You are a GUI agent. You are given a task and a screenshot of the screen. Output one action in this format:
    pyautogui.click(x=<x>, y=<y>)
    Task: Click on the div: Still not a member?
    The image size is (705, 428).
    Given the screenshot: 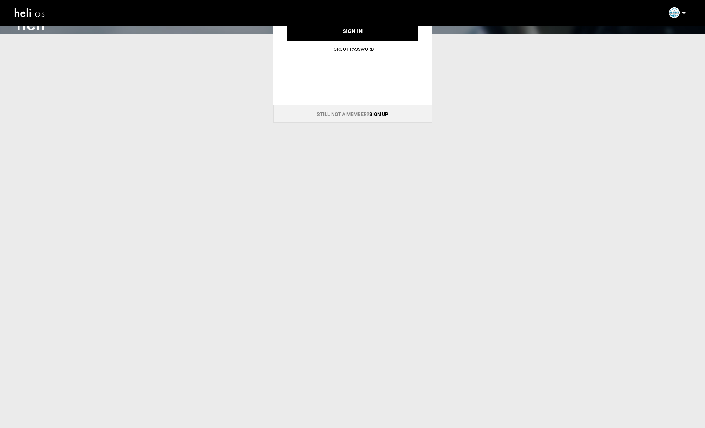 What is the action you would take?
    pyautogui.click(x=353, y=114)
    